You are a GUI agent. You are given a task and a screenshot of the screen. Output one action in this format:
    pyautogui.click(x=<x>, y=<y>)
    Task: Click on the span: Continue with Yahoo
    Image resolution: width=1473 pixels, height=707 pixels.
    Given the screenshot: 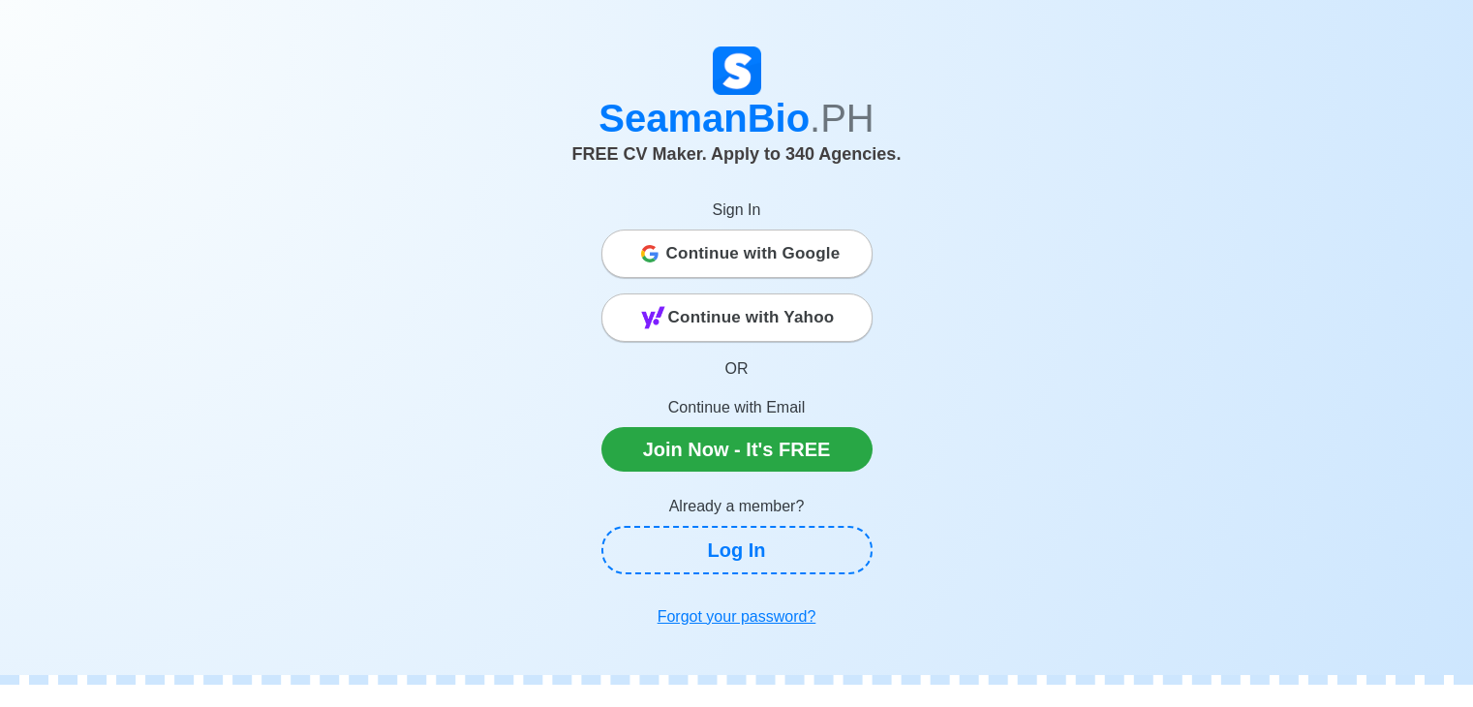 What is the action you would take?
    pyautogui.click(x=751, y=318)
    